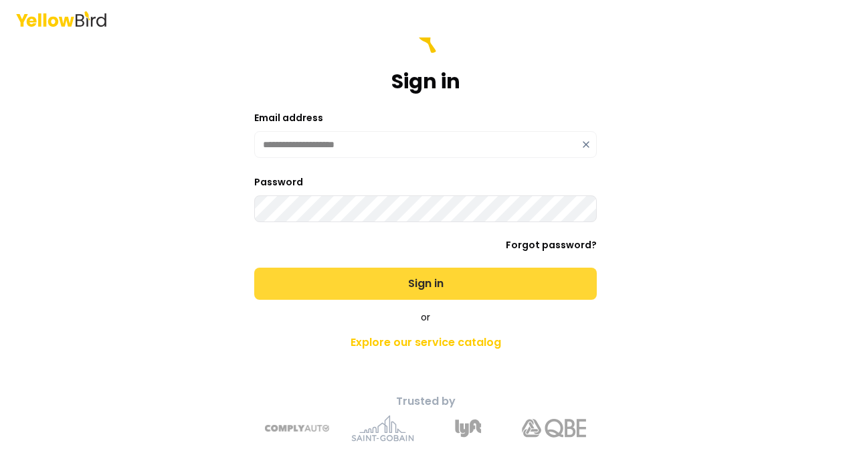  I want to click on a: Explore our service catalog, so click(426, 343).